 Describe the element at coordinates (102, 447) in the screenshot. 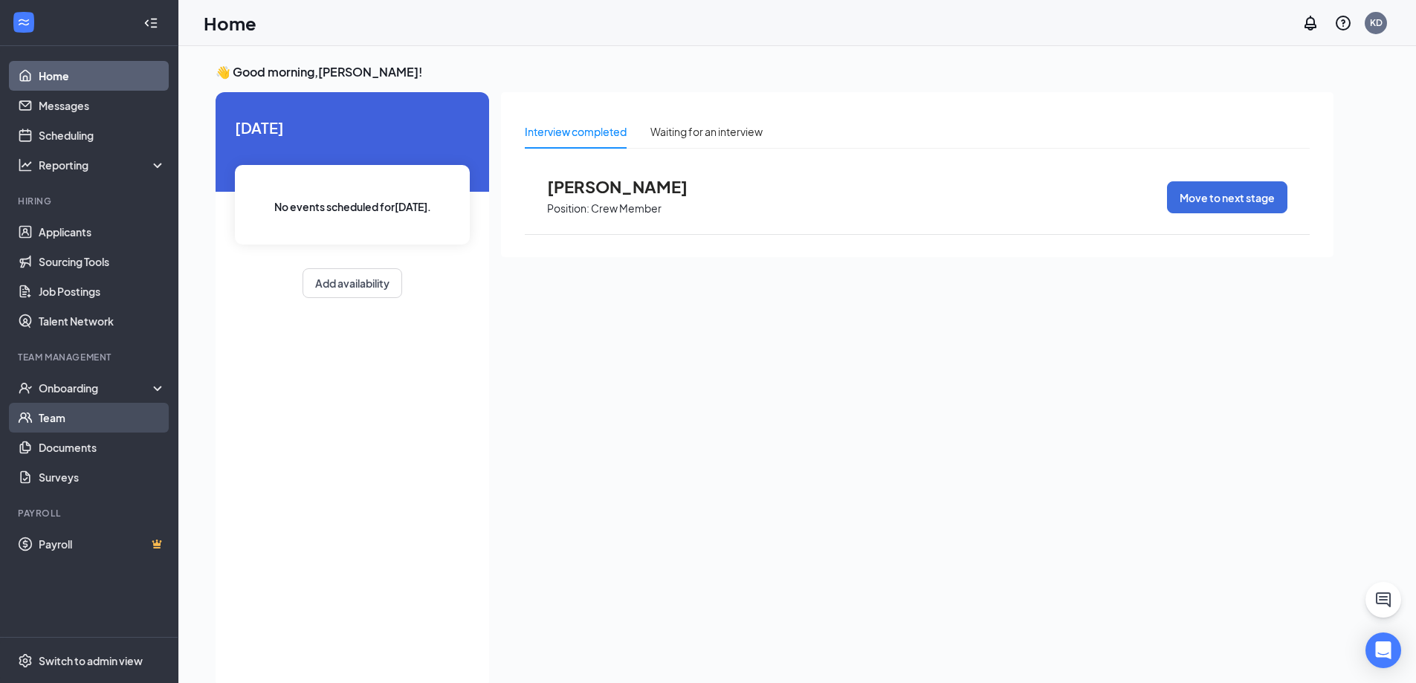

I see `a: Documents` at that location.